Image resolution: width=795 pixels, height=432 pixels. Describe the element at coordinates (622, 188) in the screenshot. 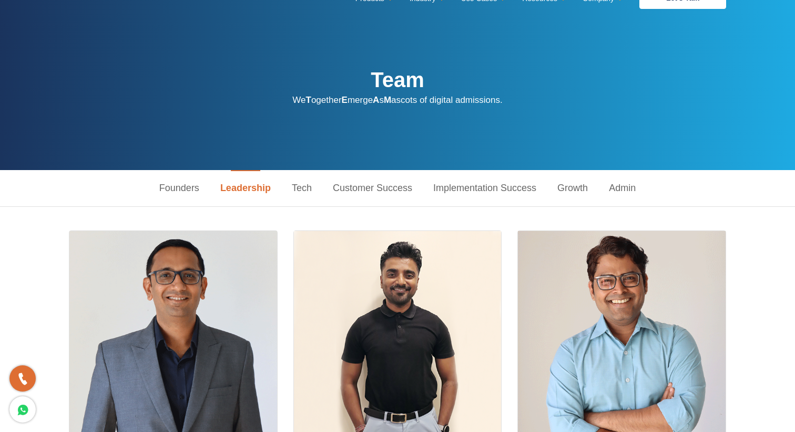

I see `a: Admin` at that location.